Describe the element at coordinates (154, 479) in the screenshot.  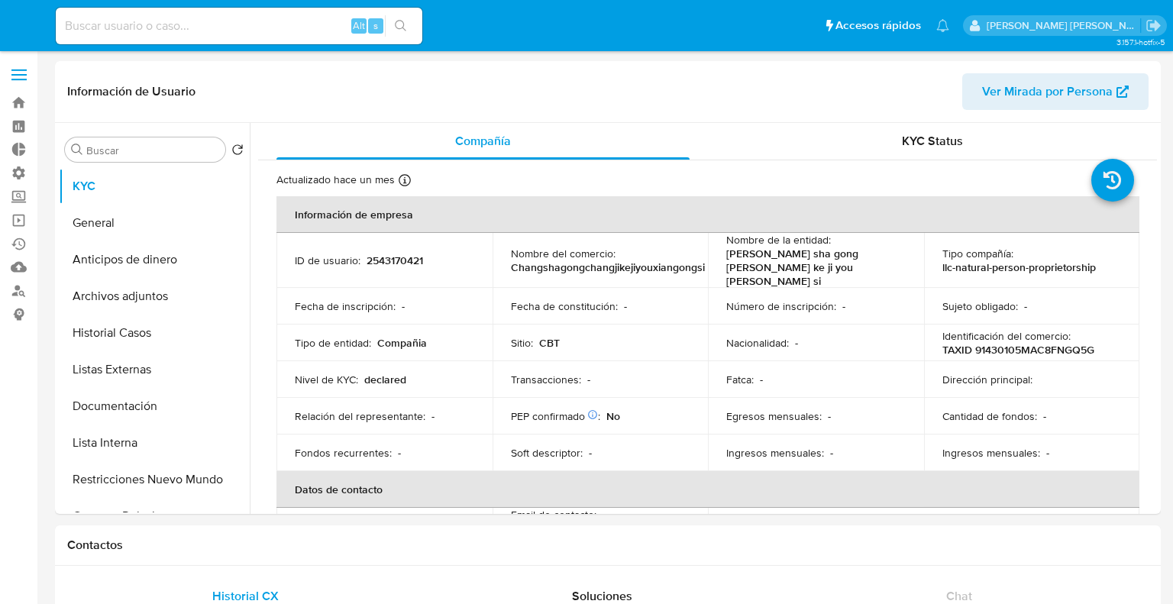
I see `button: Restricciones Nuevo Mundo` at that location.